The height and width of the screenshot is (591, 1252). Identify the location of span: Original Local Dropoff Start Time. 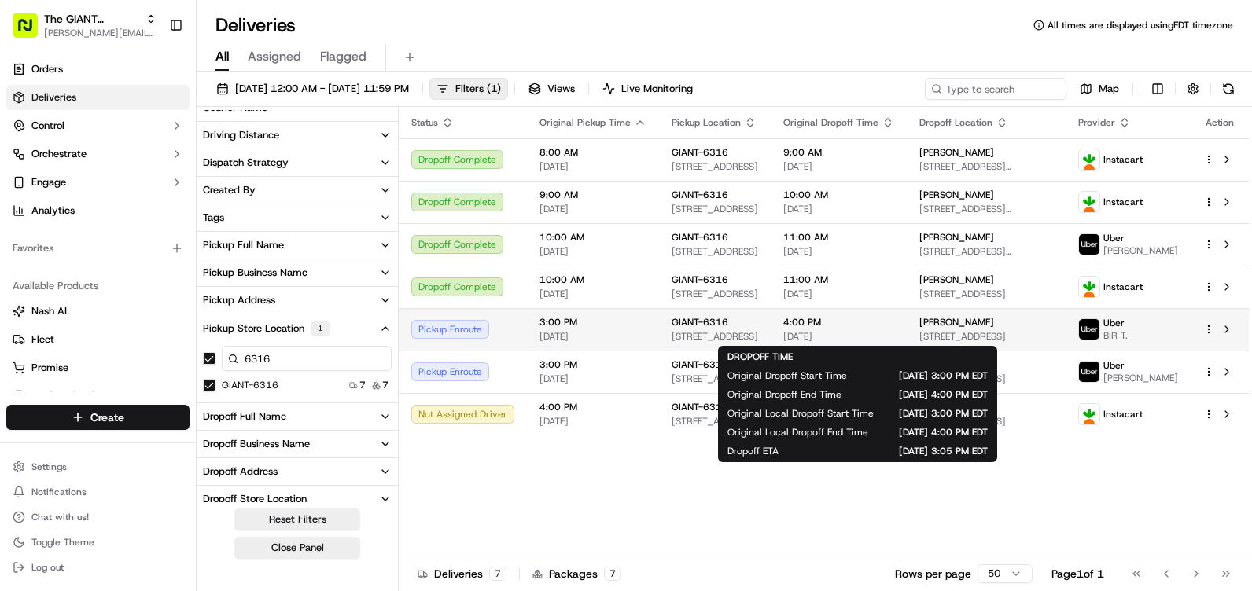
(800, 414).